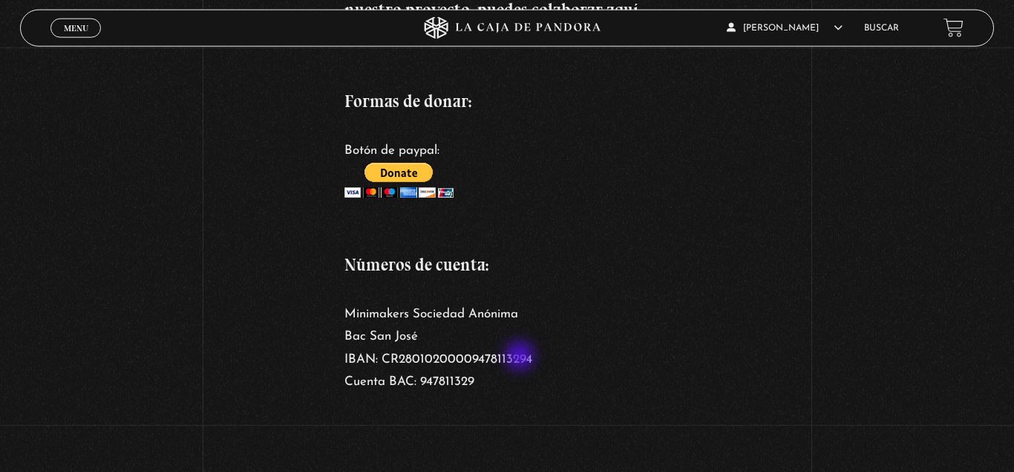  I want to click on strong: Botón de paypal:, so click(392, 150).